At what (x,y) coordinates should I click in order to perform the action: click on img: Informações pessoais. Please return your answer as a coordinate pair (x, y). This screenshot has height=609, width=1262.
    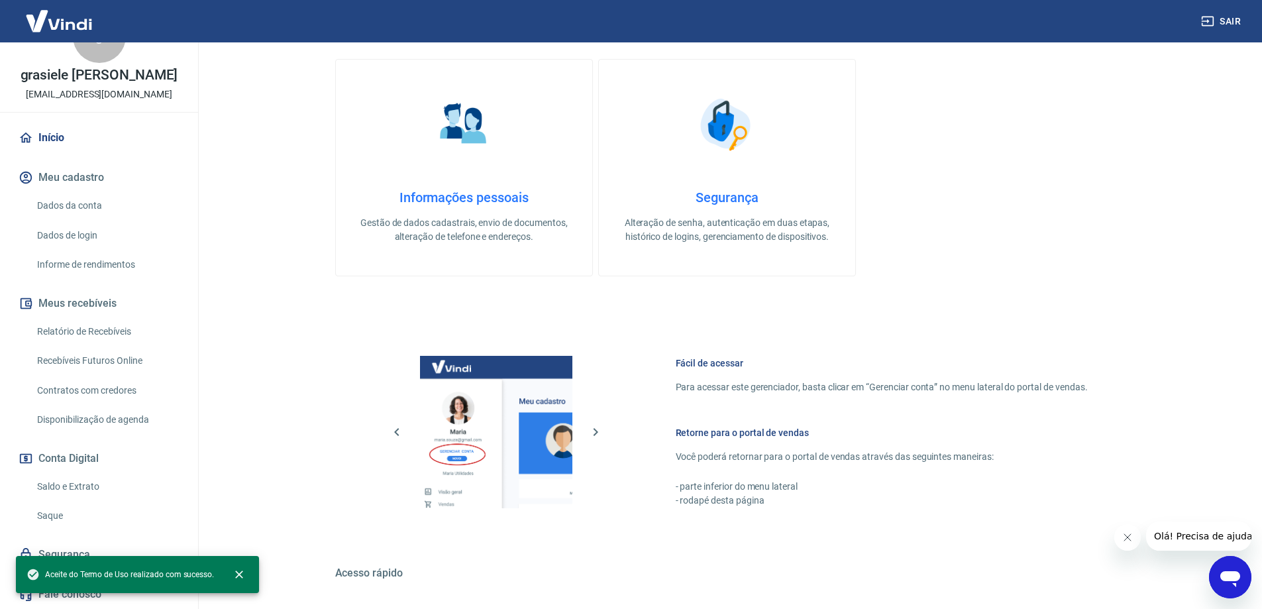
    Looking at the image, I should click on (464, 125).